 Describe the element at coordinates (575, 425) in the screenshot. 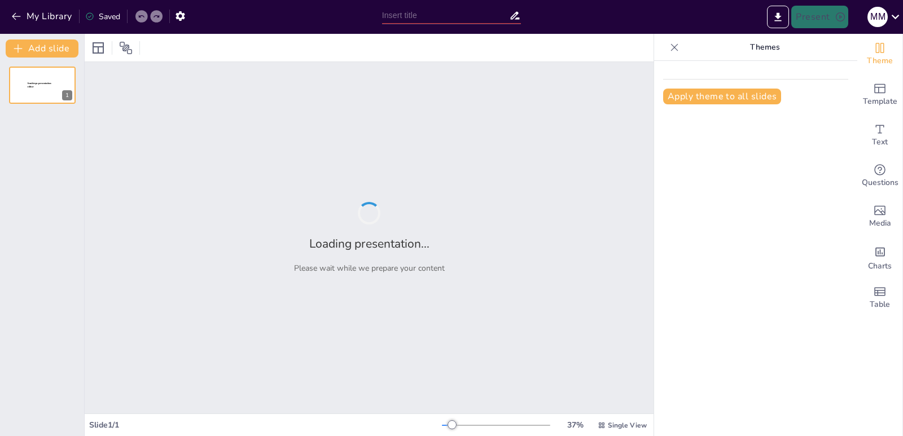

I see `div: 37 %` at that location.